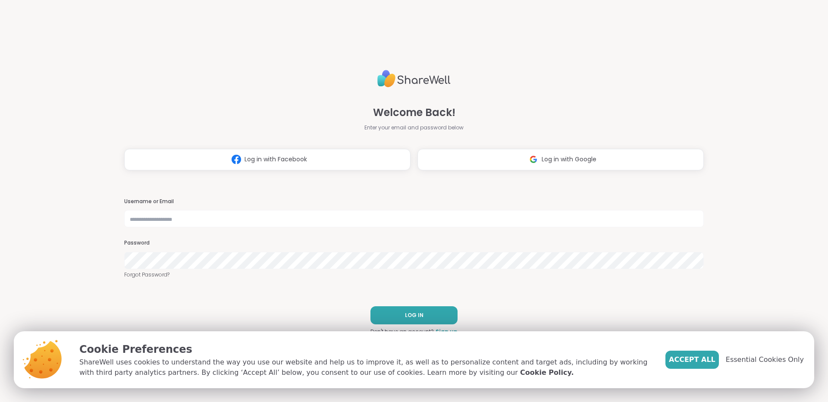 Image resolution: width=828 pixels, height=402 pixels. I want to click on a: Cookie Policy., so click(547, 373).